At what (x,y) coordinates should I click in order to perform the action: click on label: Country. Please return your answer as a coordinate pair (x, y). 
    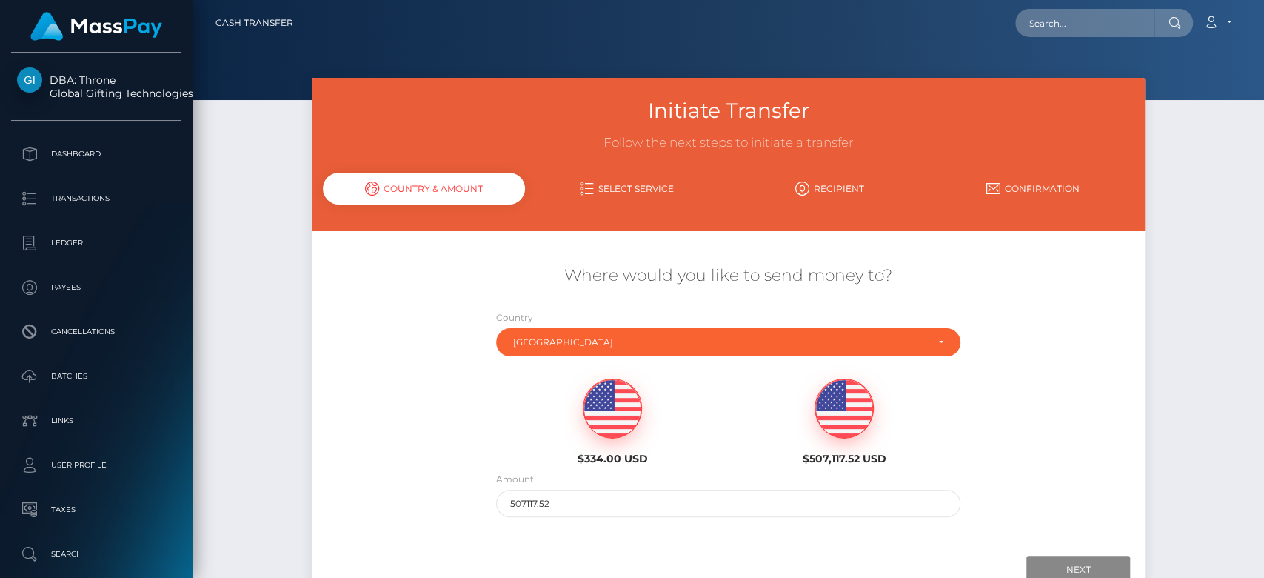
    Looking at the image, I should click on (515, 318).